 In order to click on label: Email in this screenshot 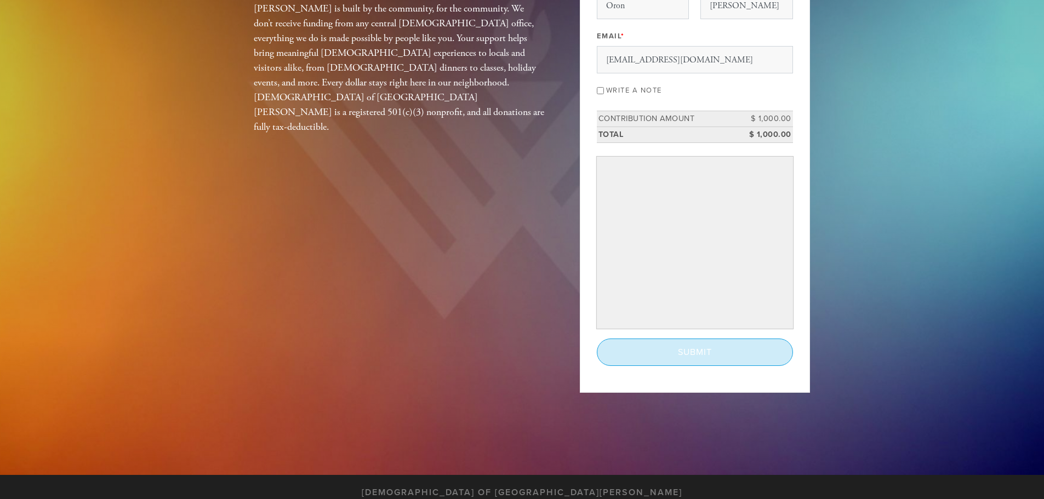, I will do `click(610, 36)`.